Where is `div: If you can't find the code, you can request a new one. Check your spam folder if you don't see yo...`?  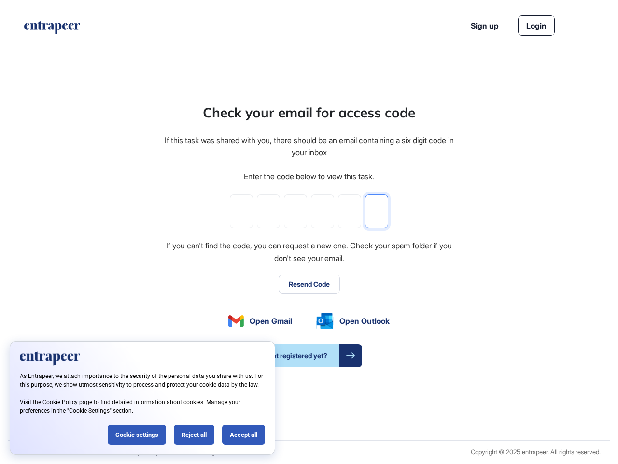 div: If you can't find the code, you can request a new one. Check your spam folder if you don't see yo... is located at coordinates (309, 252).